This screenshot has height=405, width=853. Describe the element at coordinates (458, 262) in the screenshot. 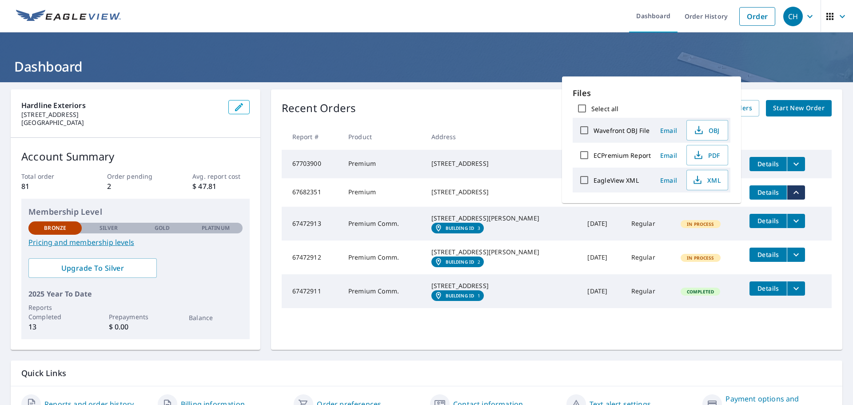

I see `a: Building ID2` at that location.